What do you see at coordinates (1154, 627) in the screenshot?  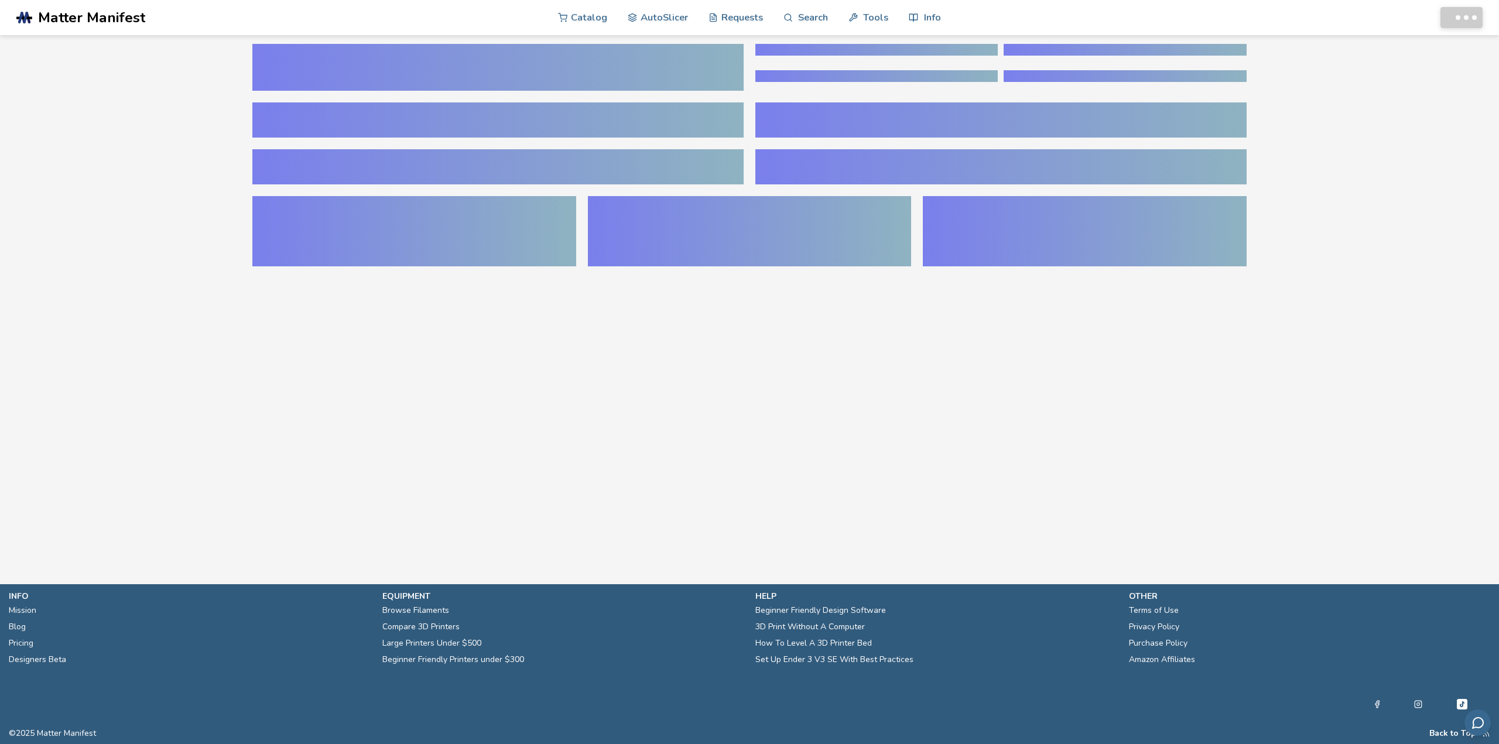 I see `a: Privacy Policy` at bounding box center [1154, 627].